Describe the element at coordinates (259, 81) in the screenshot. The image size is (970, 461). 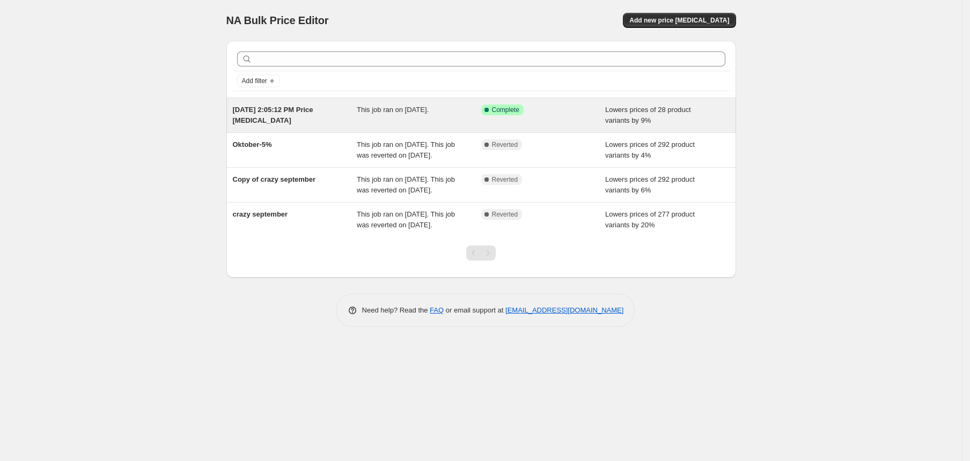
I see `button: Add filter` at that location.